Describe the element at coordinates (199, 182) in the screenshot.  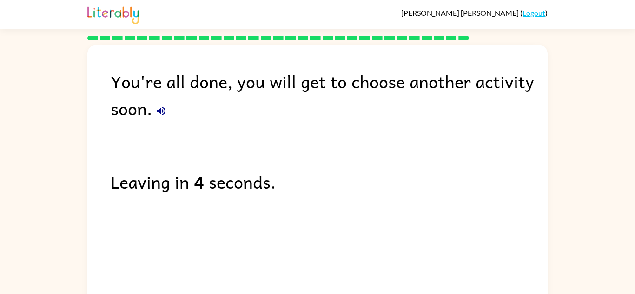
I see `b: 4` at that location.